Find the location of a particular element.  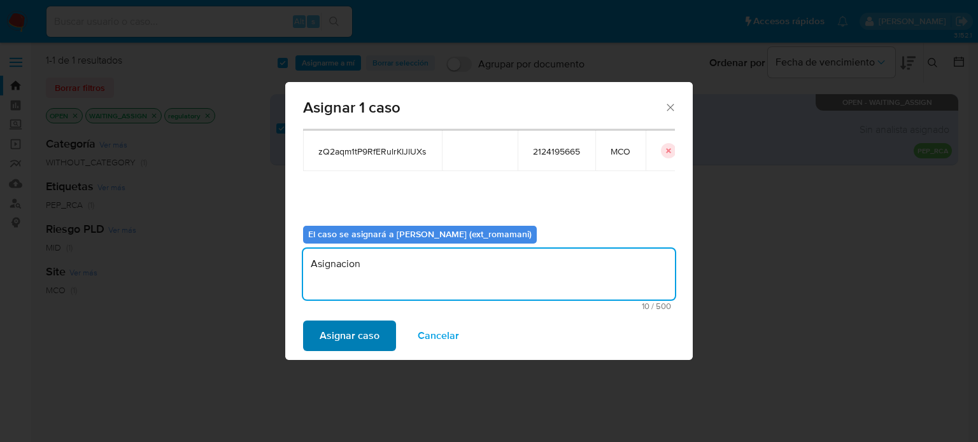

textarea: Asignacion is located at coordinates (489, 274).